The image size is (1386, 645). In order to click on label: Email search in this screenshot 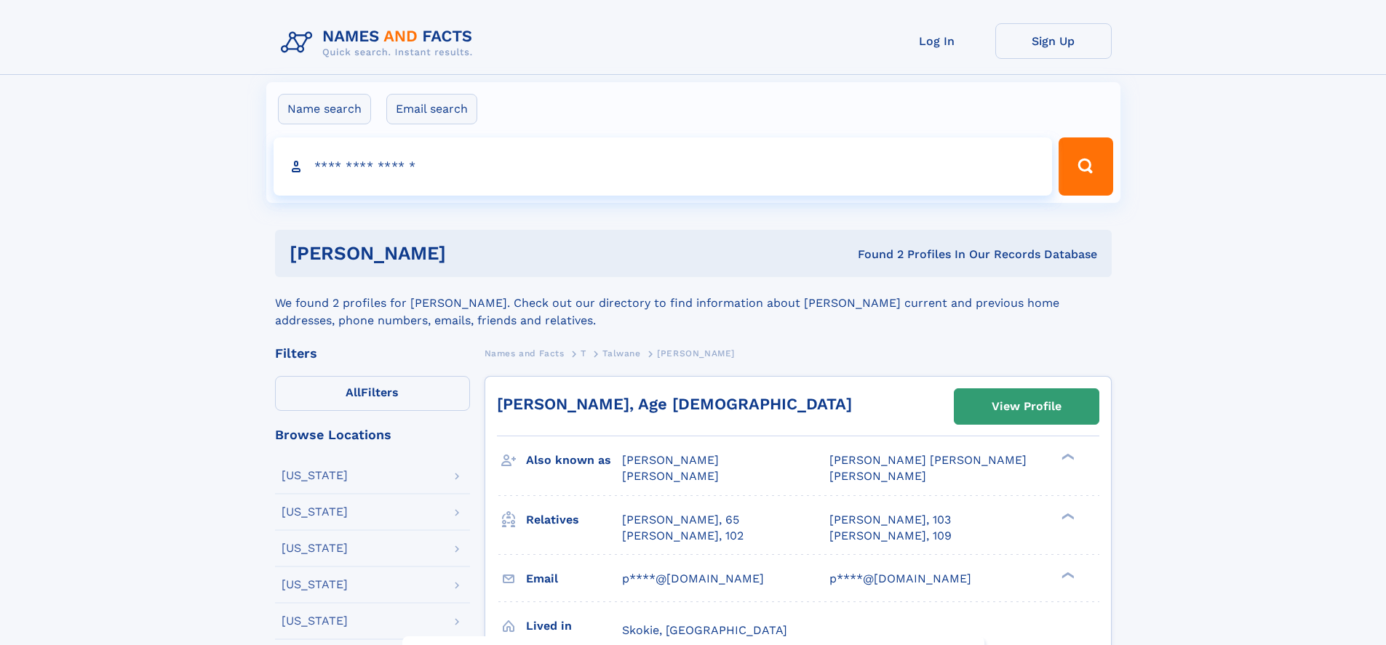, I will do `click(431, 109)`.